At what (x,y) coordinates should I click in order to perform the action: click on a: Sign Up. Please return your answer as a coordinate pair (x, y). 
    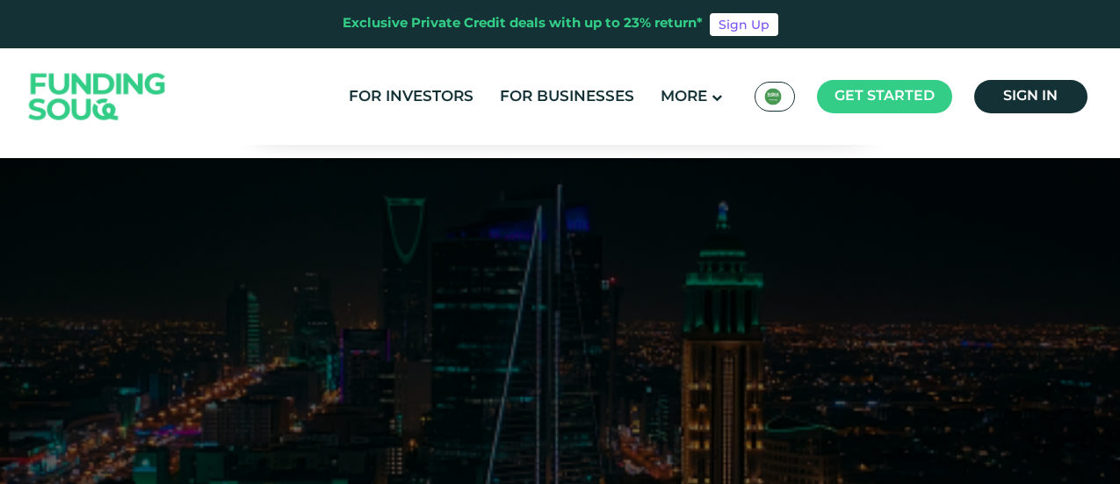
    Looking at the image, I should click on (744, 25).